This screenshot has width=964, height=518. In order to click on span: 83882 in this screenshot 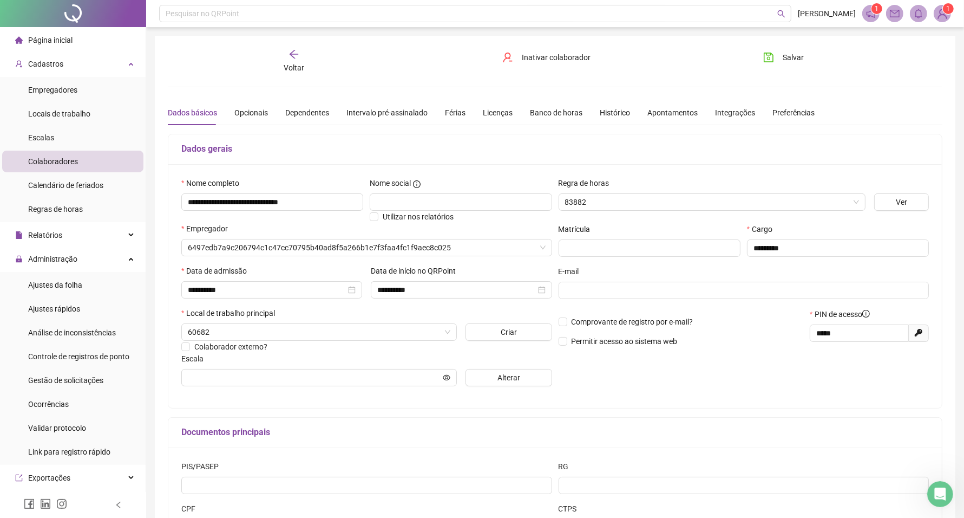, I will do `click(713, 202)`.